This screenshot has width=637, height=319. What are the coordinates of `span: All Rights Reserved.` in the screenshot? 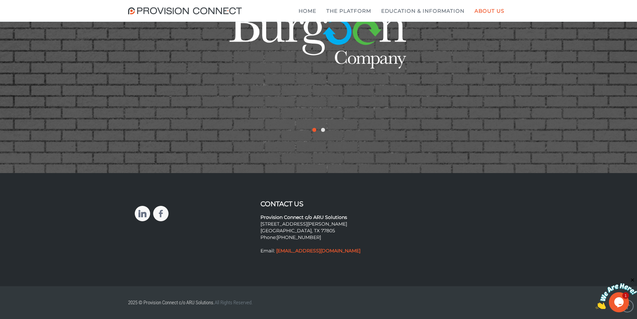 It's located at (234, 302).